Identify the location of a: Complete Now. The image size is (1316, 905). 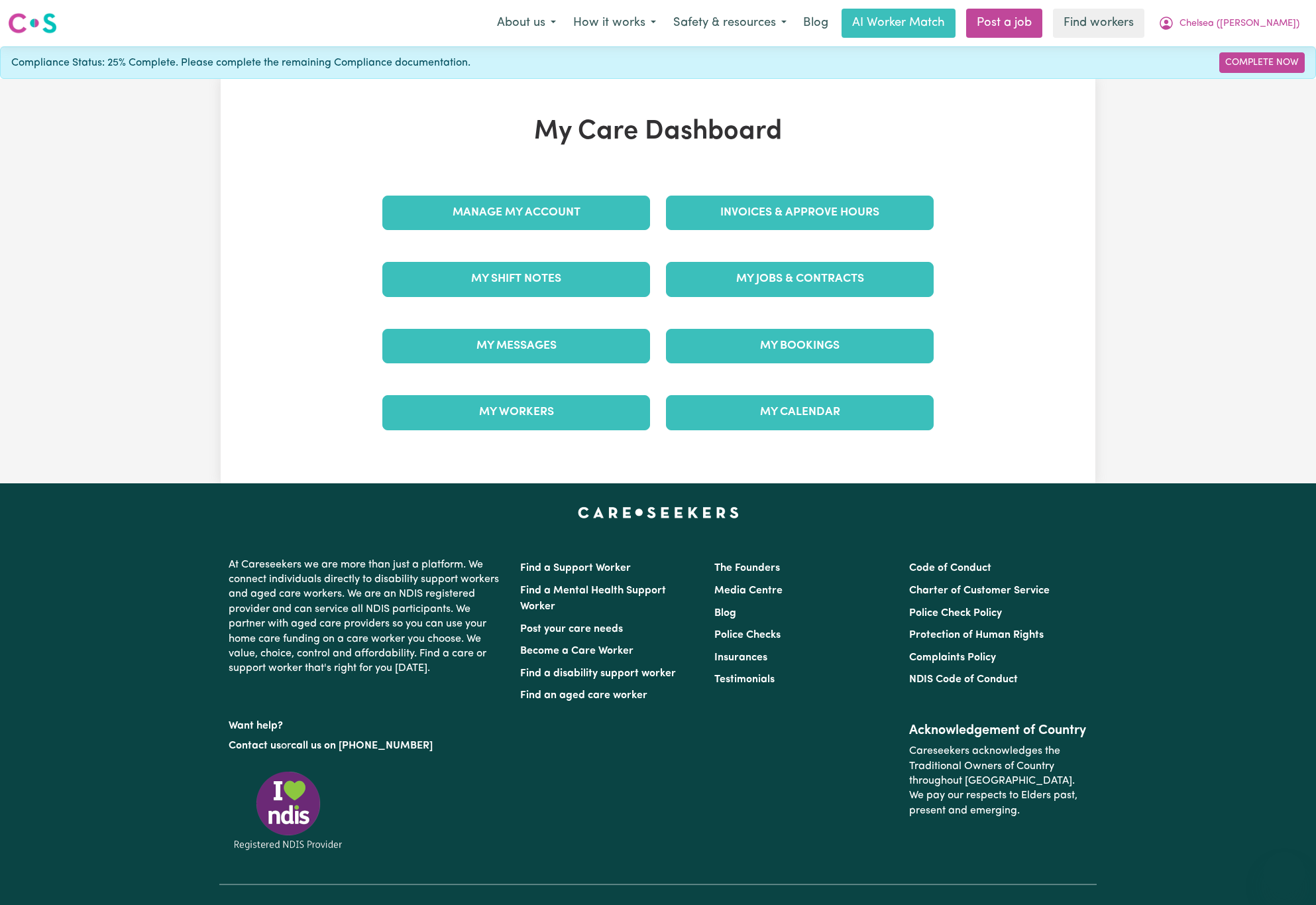
(1262, 62).